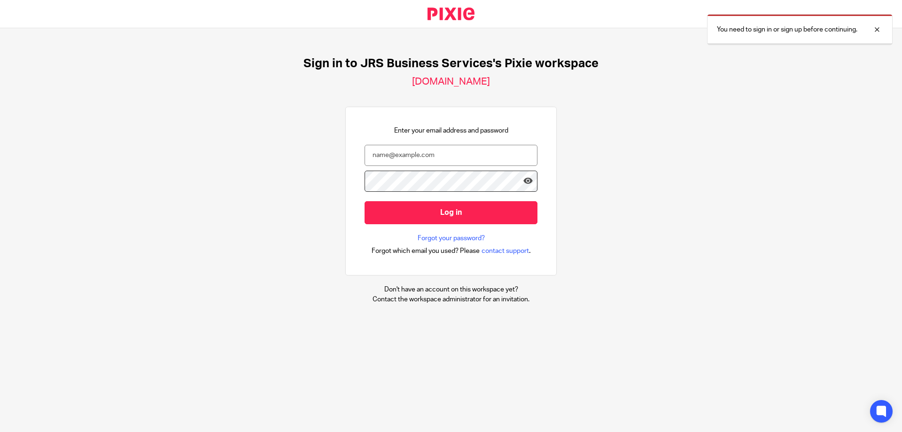 The width and height of the screenshot is (902, 432). Describe the element at coordinates (451, 63) in the screenshot. I see `h1: Sign in to JRS Business Services's Pixie workspace` at that location.